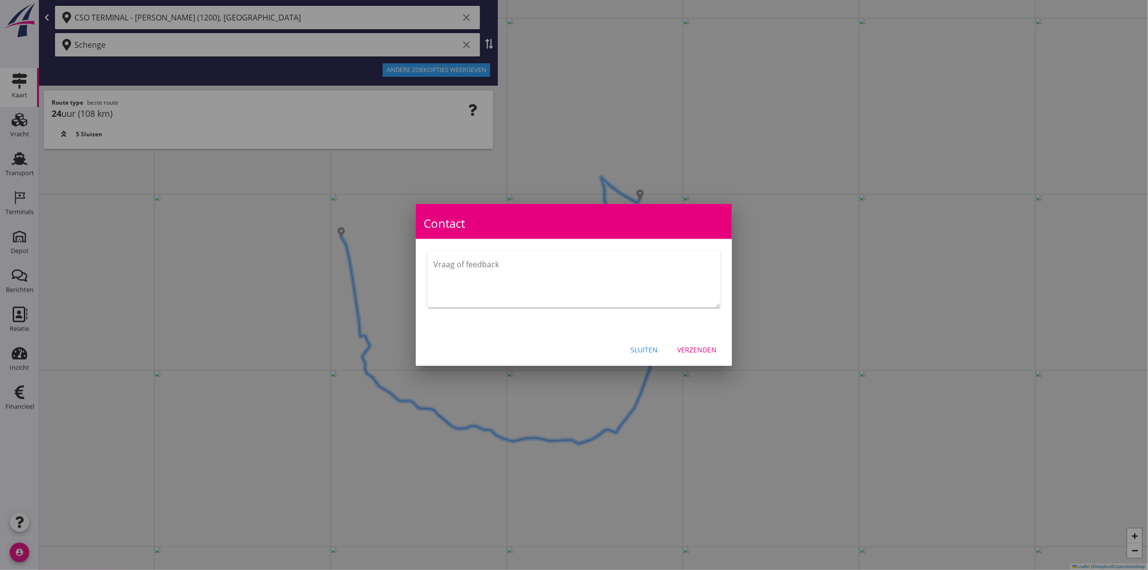  What do you see at coordinates (644, 349) in the screenshot?
I see `button: Sluiten` at bounding box center [644, 349].